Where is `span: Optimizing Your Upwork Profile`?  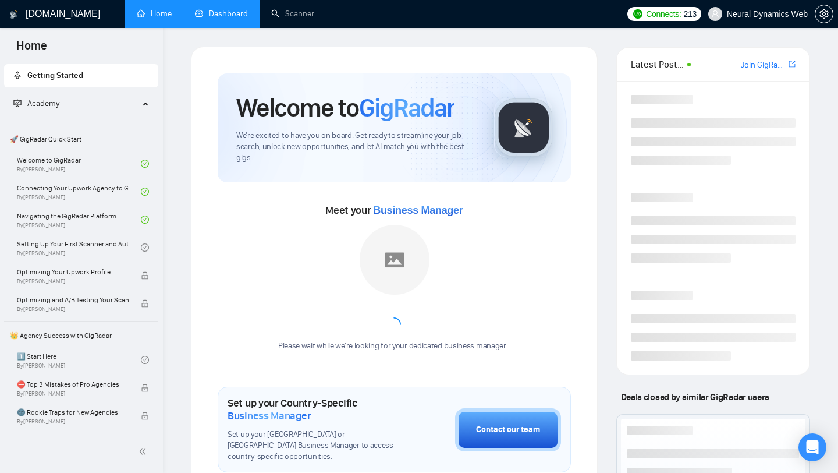
span: Optimizing Your Upwork Profile is located at coordinates (73, 272).